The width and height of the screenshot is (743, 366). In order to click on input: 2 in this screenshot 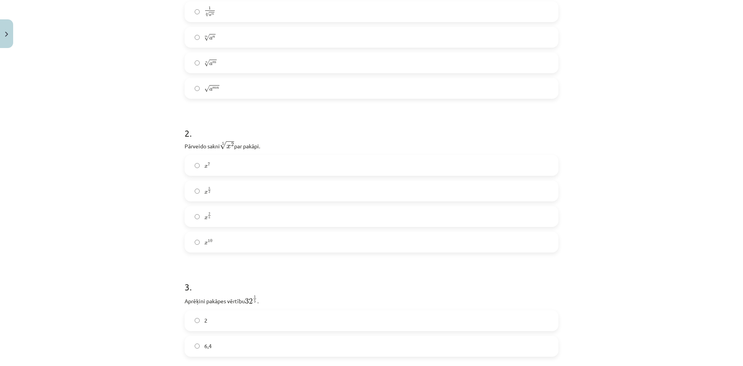, I will do `click(197, 320)`.